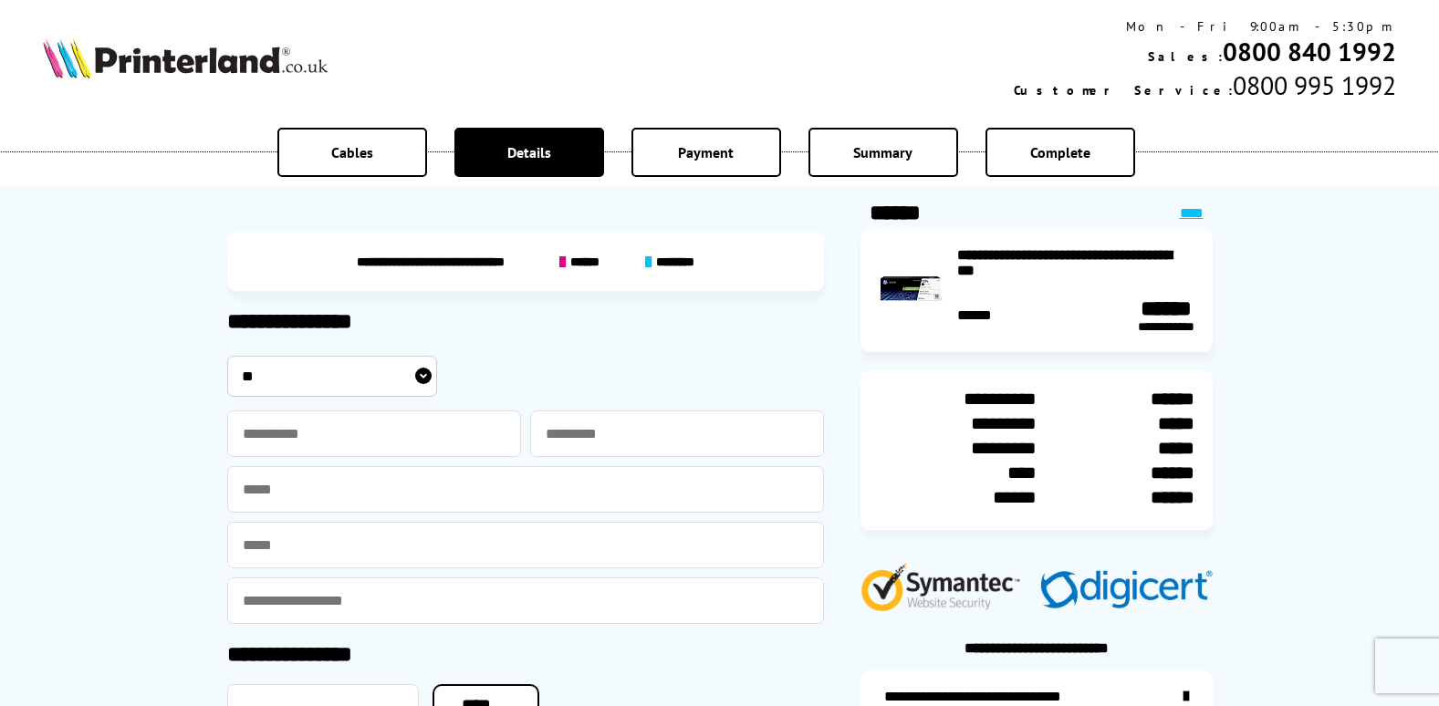 The height and width of the screenshot is (706, 1439). What do you see at coordinates (1314, 85) in the screenshot?
I see `span: 0800 995 1992` at bounding box center [1314, 85].